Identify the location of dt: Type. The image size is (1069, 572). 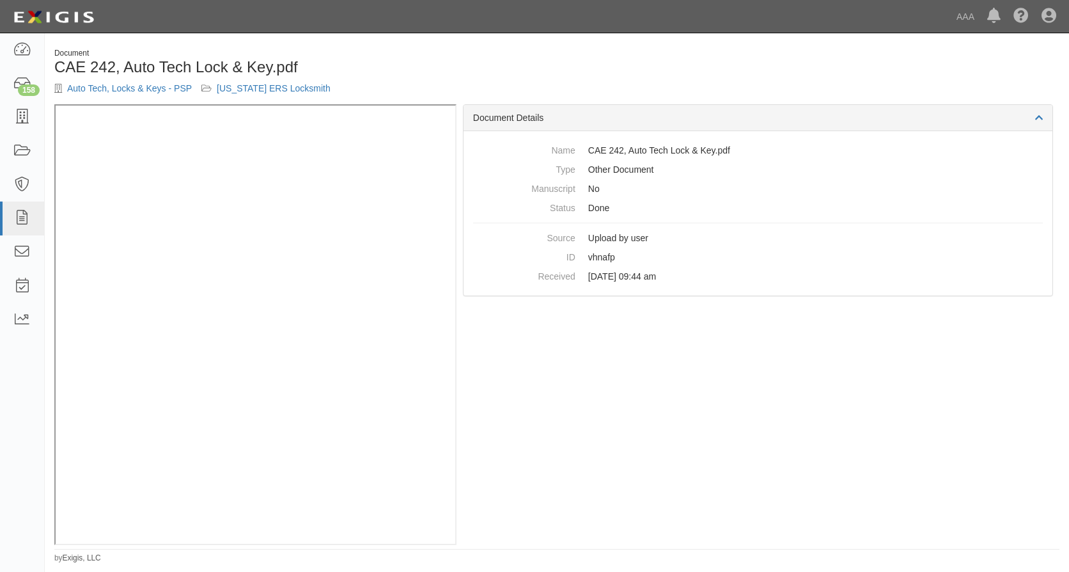
(524, 168).